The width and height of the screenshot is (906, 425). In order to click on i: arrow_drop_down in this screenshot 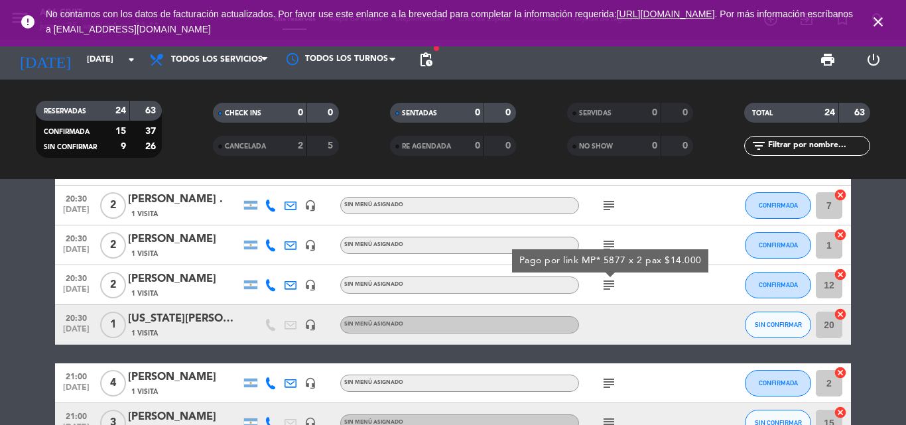, I will do `click(131, 60)`.